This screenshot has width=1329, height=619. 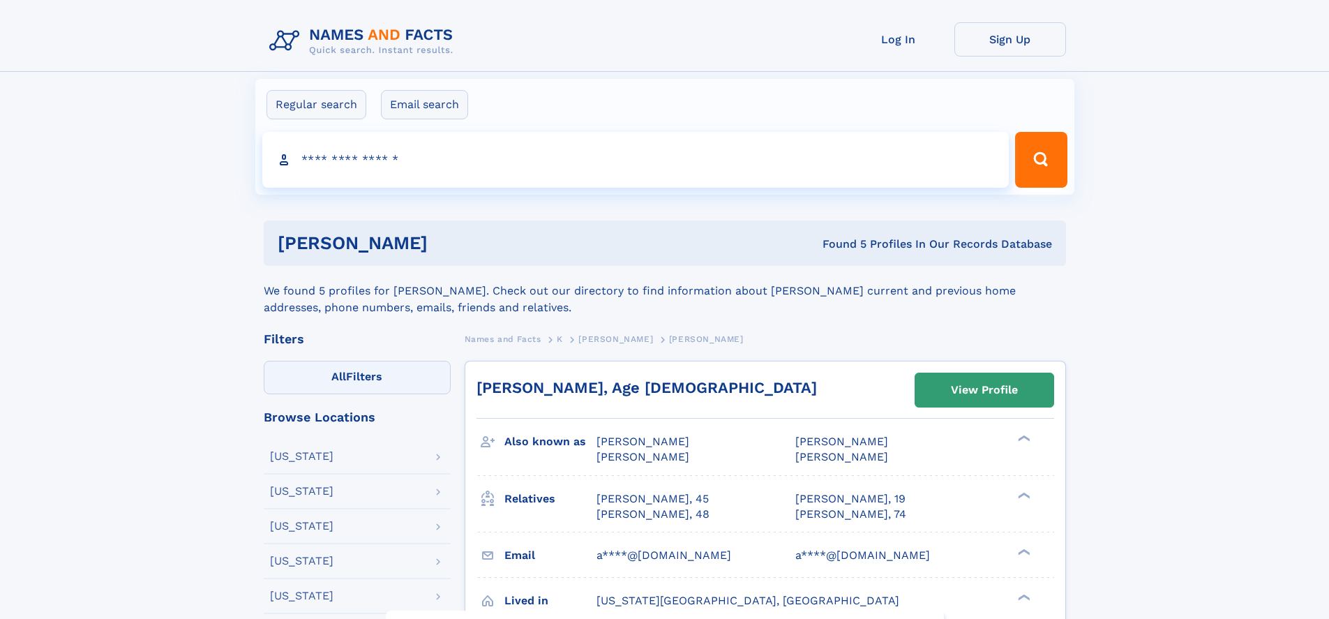 What do you see at coordinates (357, 417) in the screenshot?
I see `div: Browse Locations` at bounding box center [357, 417].